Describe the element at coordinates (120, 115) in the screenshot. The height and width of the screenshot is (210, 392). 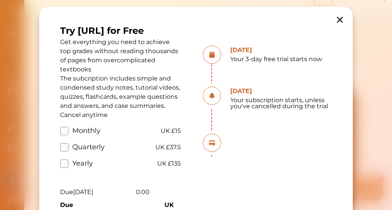
I see `p: Cancel anytime` at that location.